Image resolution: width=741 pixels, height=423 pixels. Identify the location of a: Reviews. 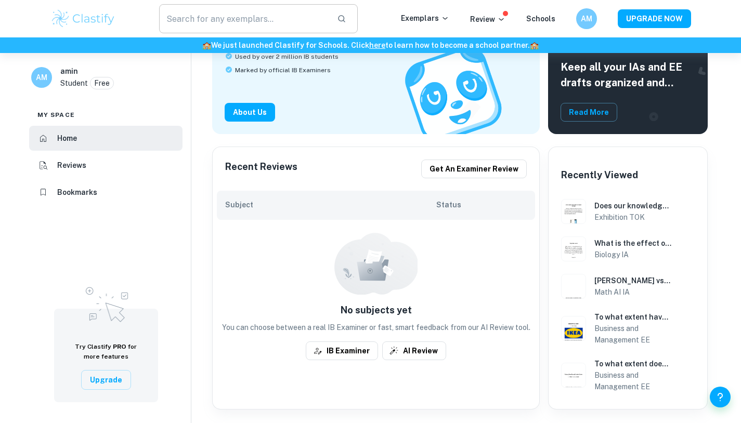
(106, 165).